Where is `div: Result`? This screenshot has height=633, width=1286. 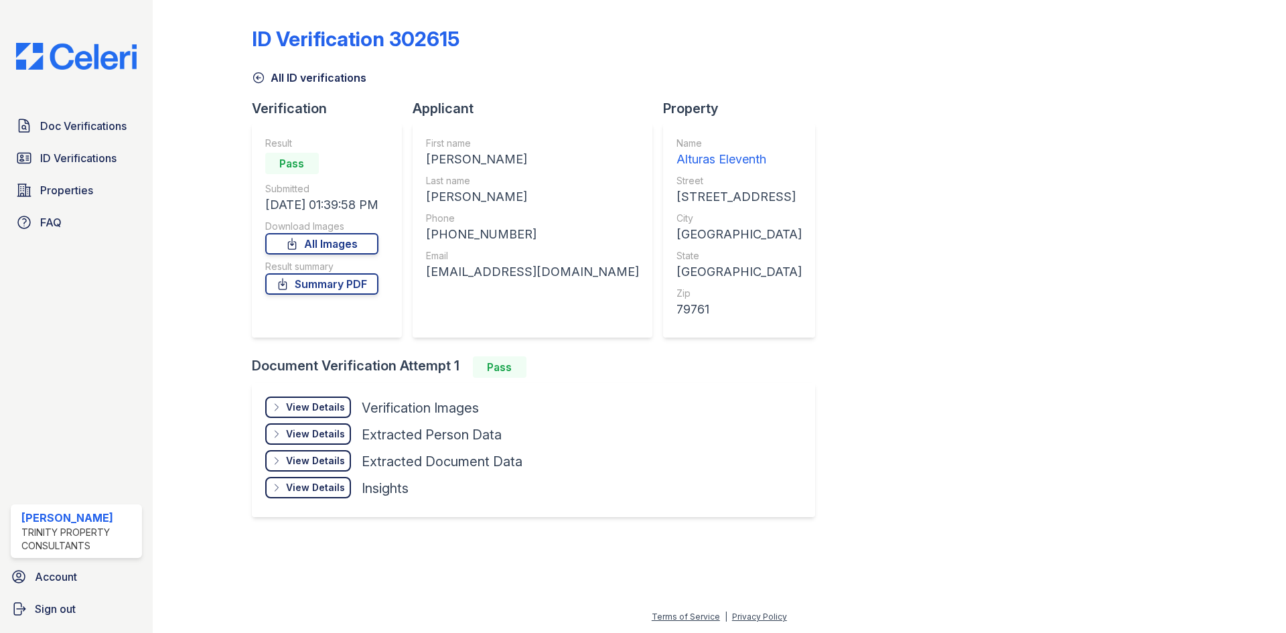
div: Result is located at coordinates (321, 143).